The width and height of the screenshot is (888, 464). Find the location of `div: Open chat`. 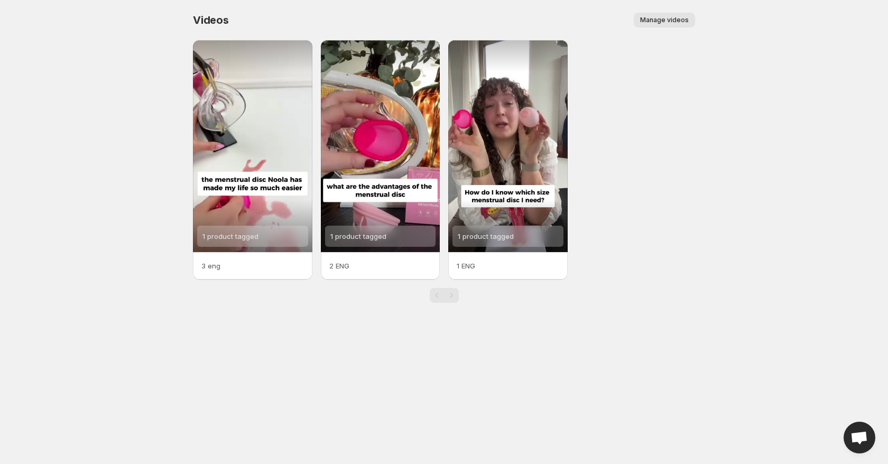

div: Open chat is located at coordinates (859, 437).